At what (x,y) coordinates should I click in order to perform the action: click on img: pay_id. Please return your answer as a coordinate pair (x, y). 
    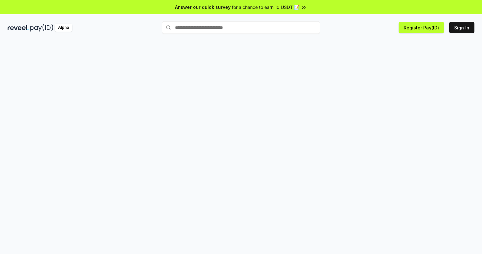
    Looking at the image, I should click on (42, 27).